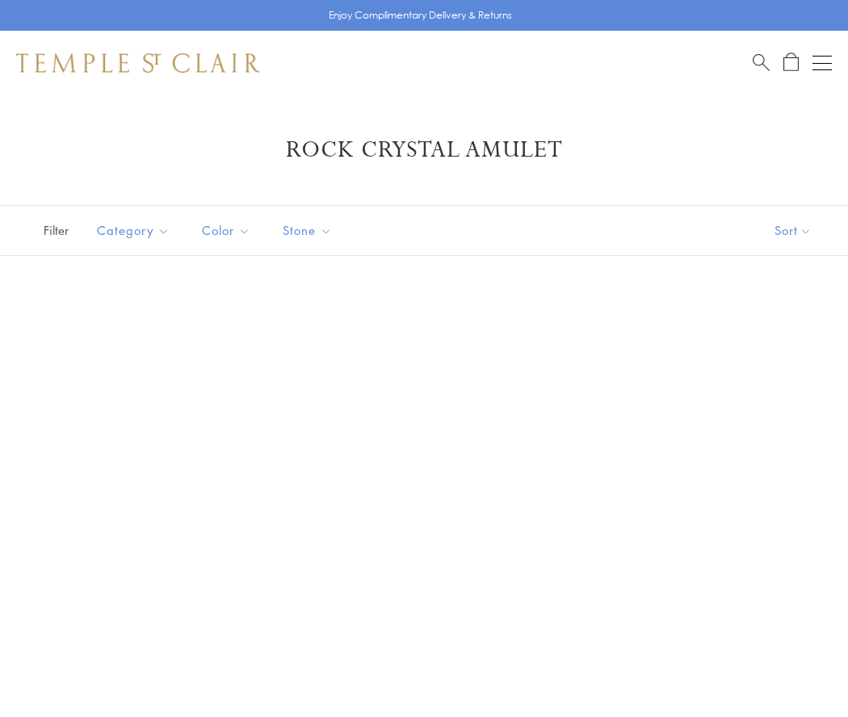 The height and width of the screenshot is (717, 848). I want to click on a: Search, so click(760, 62).